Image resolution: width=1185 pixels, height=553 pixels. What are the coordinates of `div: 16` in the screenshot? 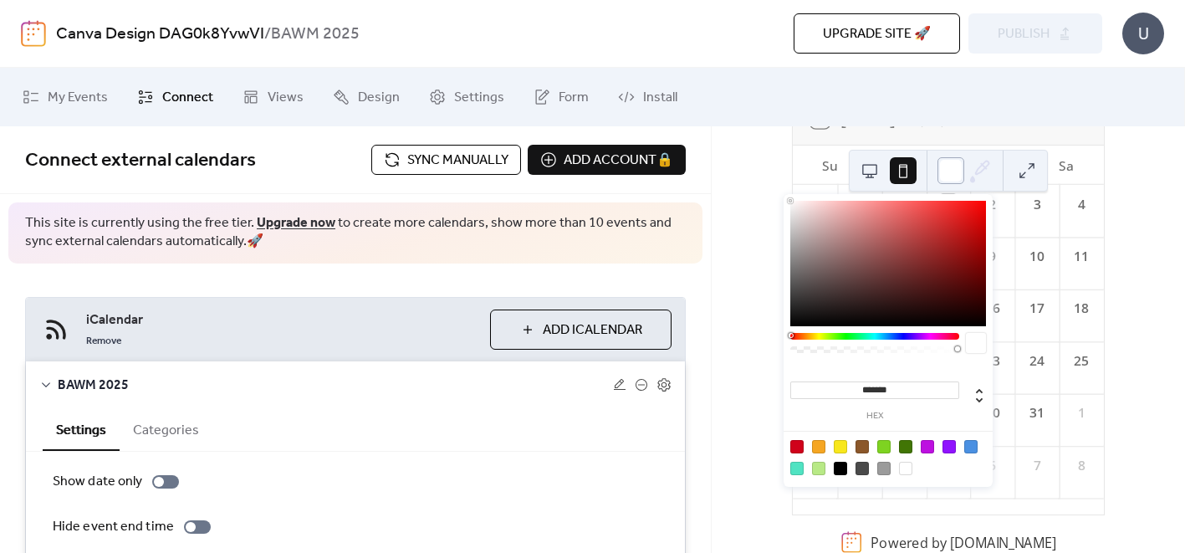 It's located at (992, 309).